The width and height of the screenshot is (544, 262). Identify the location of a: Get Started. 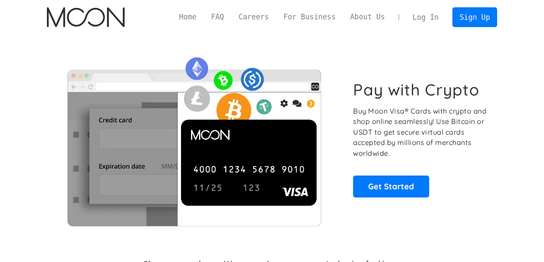
(391, 186).